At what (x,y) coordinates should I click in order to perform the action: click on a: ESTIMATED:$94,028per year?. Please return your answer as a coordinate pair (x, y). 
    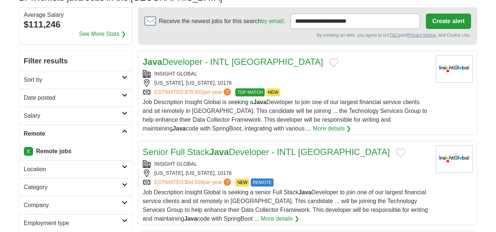
    Looking at the image, I should click on (193, 183).